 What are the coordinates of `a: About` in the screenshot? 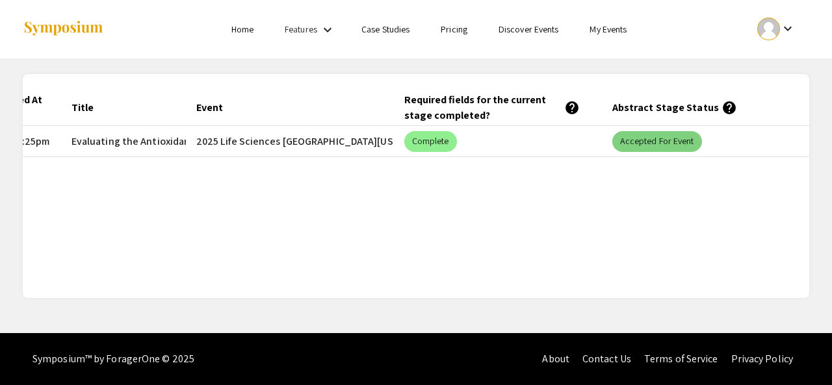 It's located at (556, 359).